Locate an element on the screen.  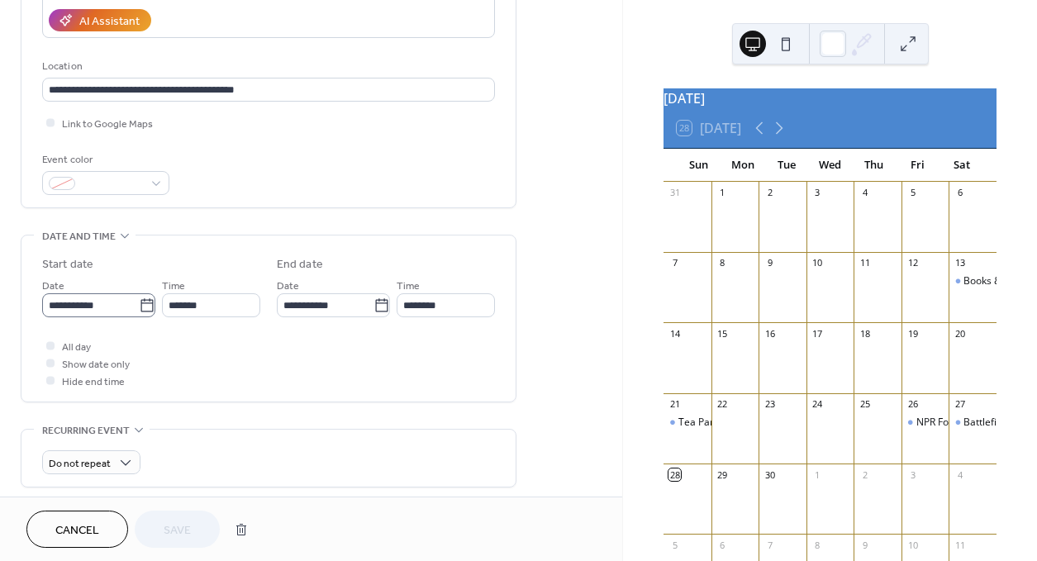
div: AI Assistant is located at coordinates (109, 21).